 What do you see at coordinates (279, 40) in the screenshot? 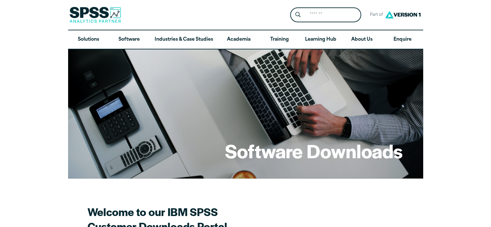
I see `a: Training` at bounding box center [279, 40].